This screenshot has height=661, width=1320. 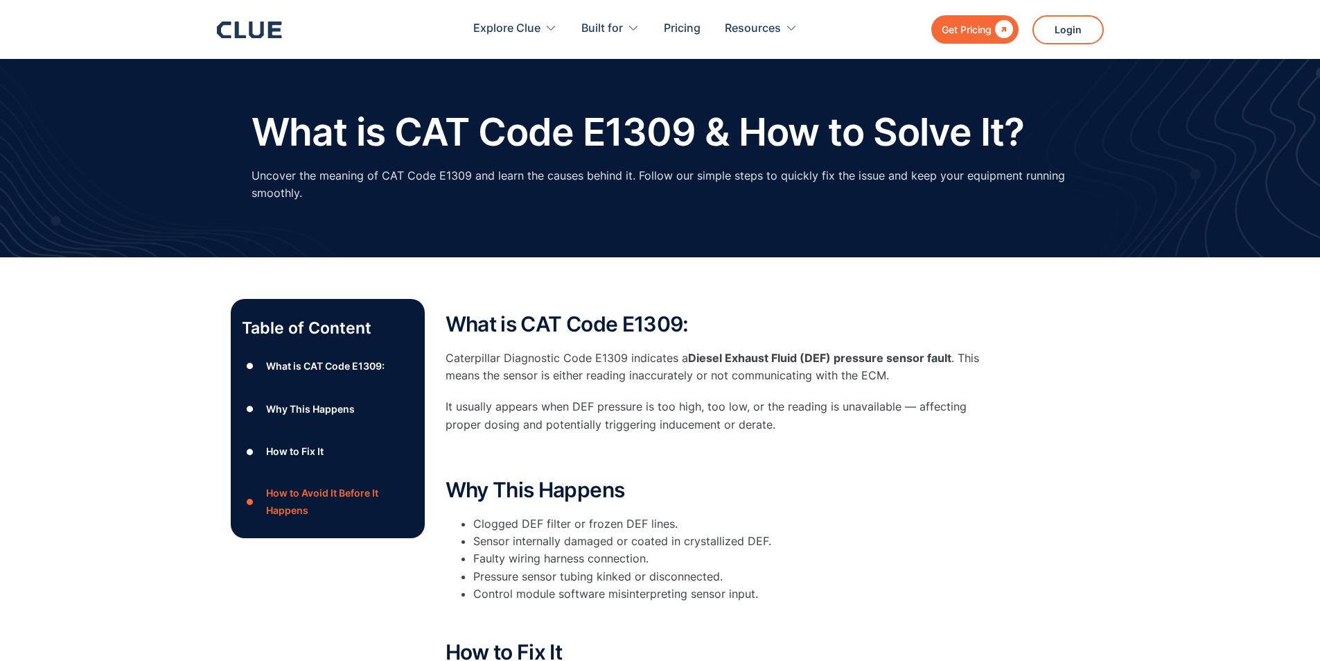 I want to click on a: Pricing, so click(x=682, y=28).